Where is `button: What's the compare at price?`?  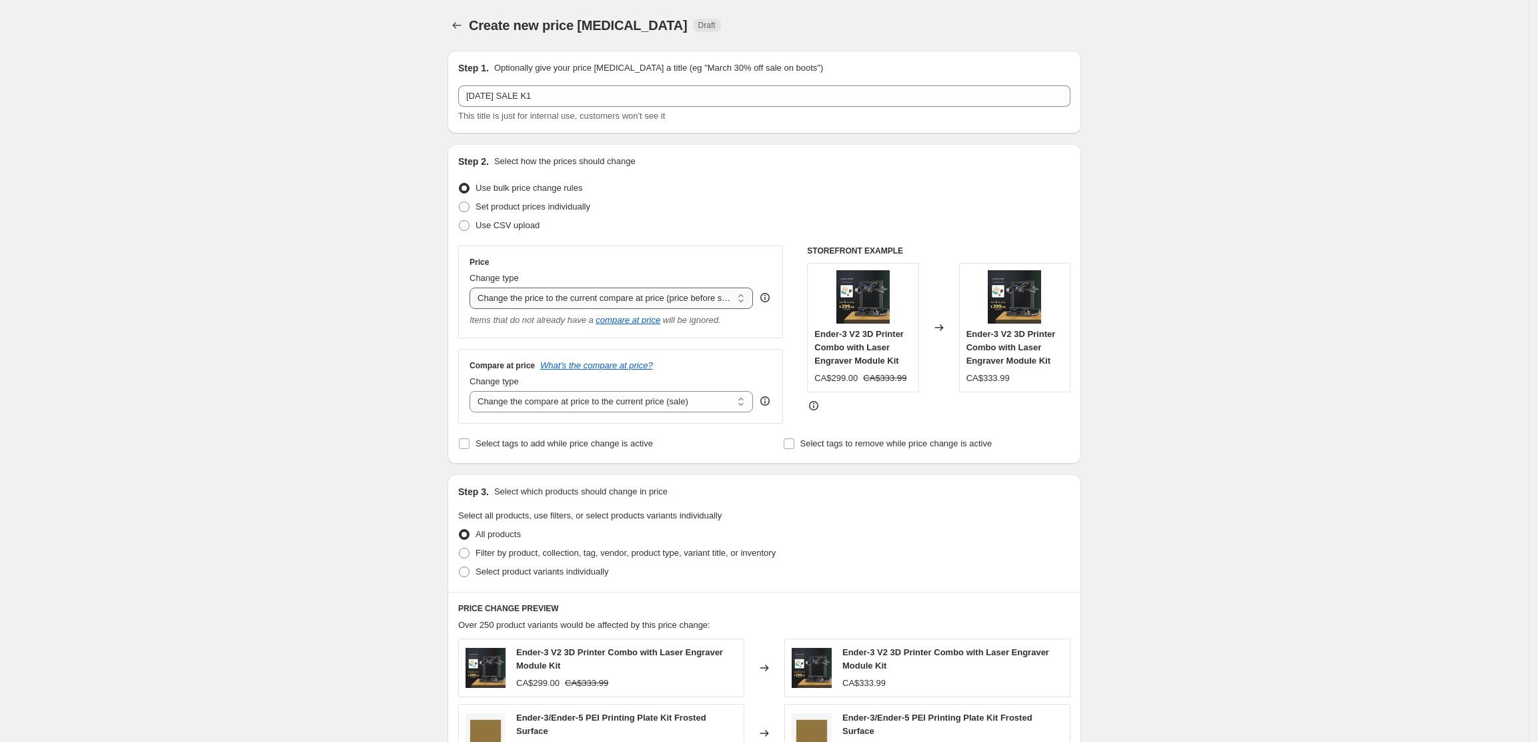 button: What's the compare at price? is located at coordinates (596, 365).